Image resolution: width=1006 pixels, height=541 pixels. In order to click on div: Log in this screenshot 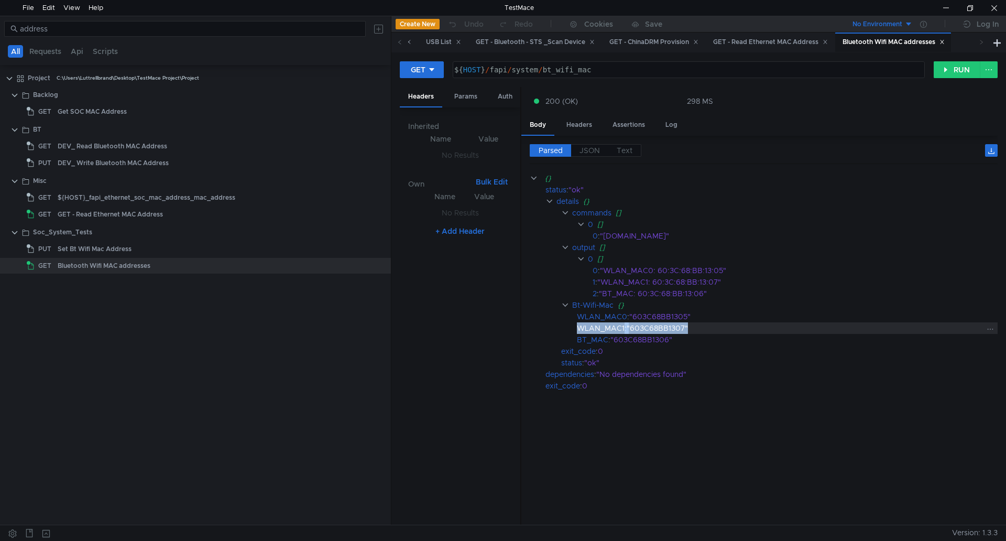, I will do `click(671, 125)`.